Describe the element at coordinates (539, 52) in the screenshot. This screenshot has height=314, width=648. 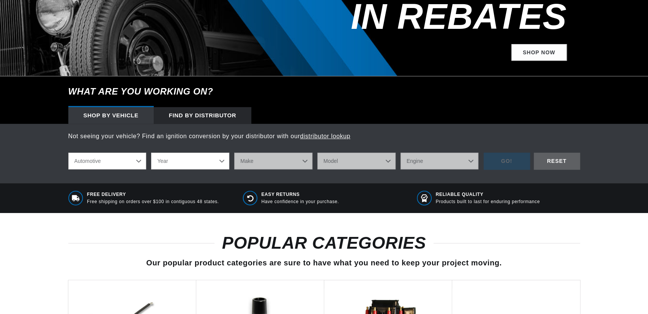
I see `a: Shop Now` at that location.